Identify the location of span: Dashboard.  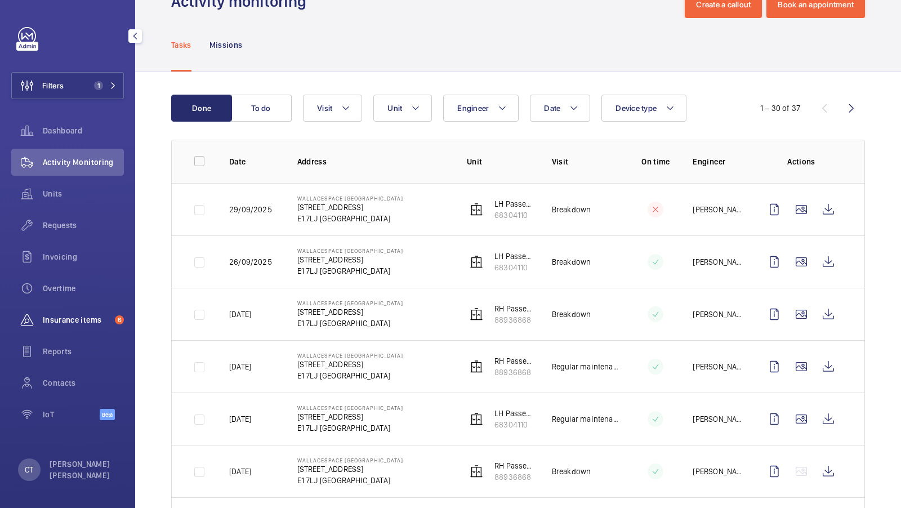
(83, 131).